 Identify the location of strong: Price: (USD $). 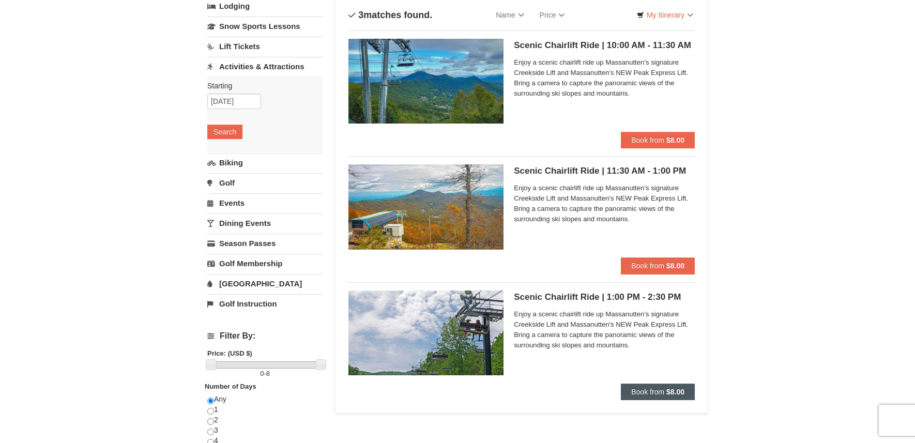
(229, 353).